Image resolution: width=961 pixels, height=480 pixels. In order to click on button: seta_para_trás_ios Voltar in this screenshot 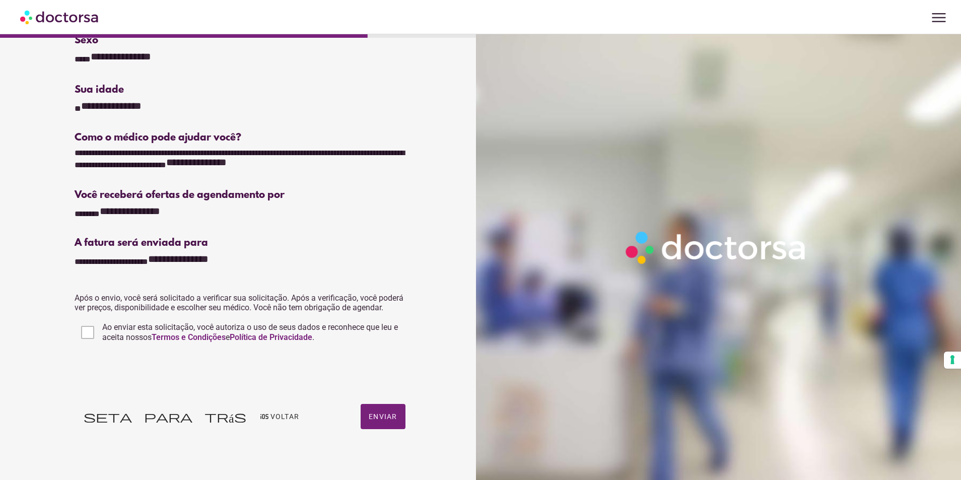, I will do `click(191, 417)`.